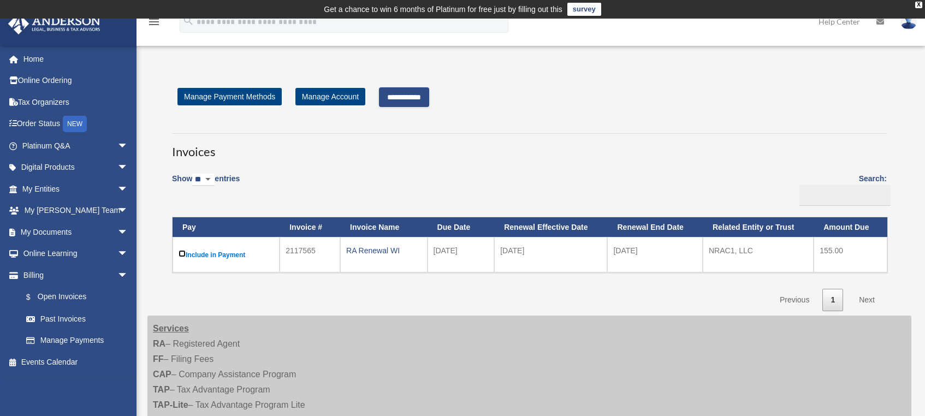 The height and width of the screenshot is (416, 925). What do you see at coordinates (76, 232) in the screenshot?
I see `a: My Documentsarrow_drop_down` at bounding box center [76, 232].